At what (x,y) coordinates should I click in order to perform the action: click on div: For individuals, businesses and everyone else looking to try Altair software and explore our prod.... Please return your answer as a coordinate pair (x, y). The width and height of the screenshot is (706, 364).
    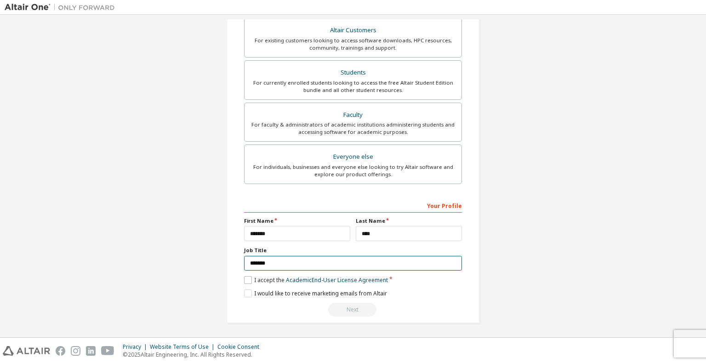
    Looking at the image, I should click on (353, 171).